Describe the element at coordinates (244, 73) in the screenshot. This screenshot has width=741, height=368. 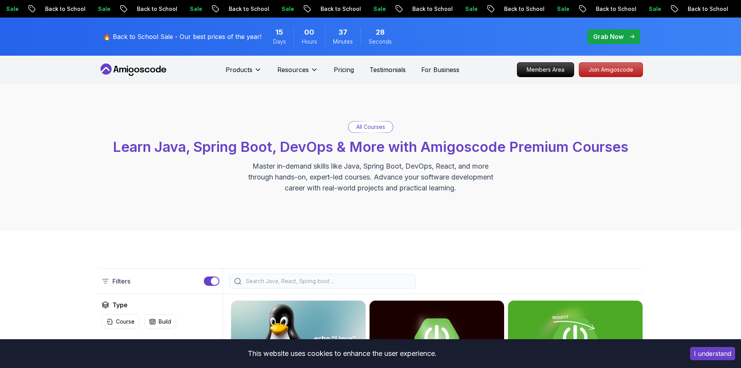
I see `button: Products` at that location.